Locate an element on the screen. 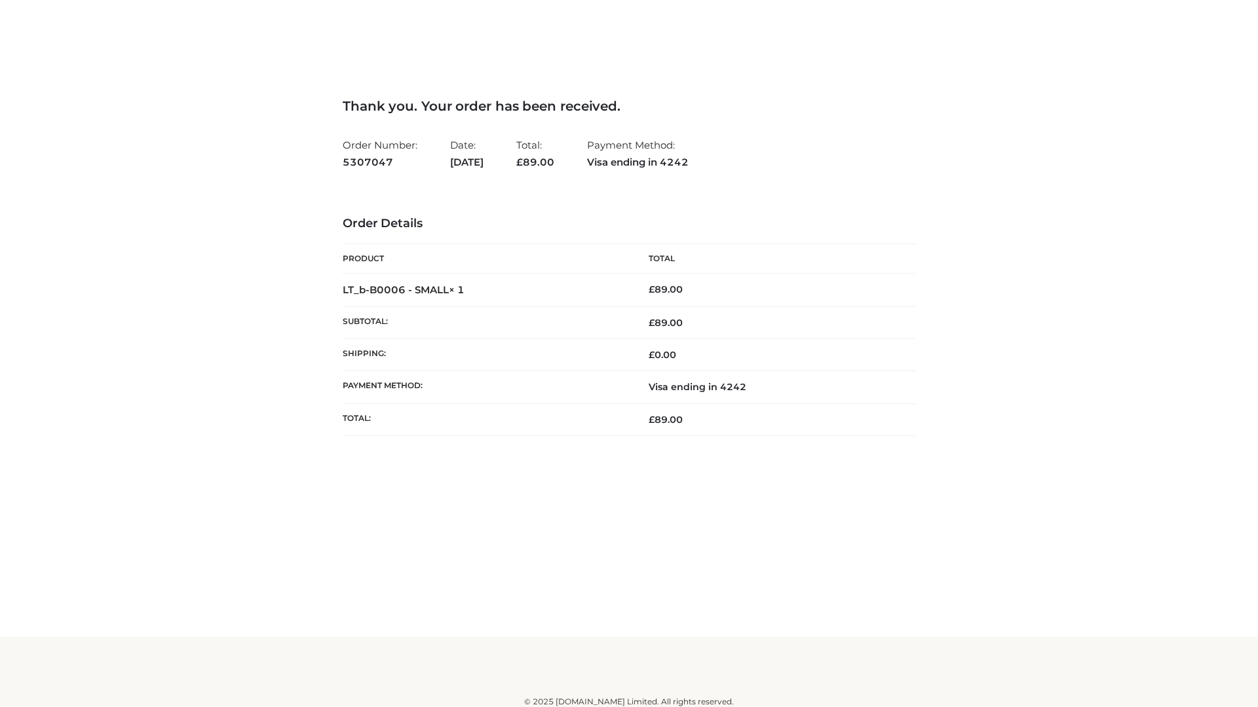 The height and width of the screenshot is (707, 1258). th: Payment method: is located at coordinates (485, 387).